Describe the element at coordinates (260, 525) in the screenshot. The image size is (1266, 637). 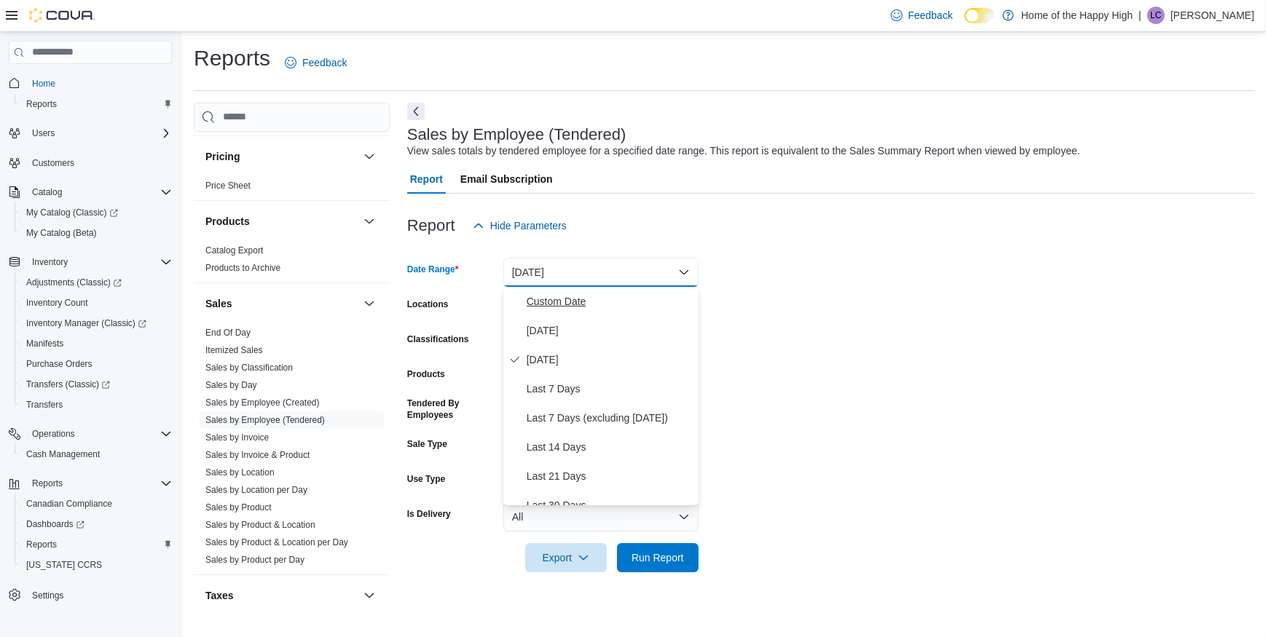
I see `a: Sales by Product & Location` at that location.